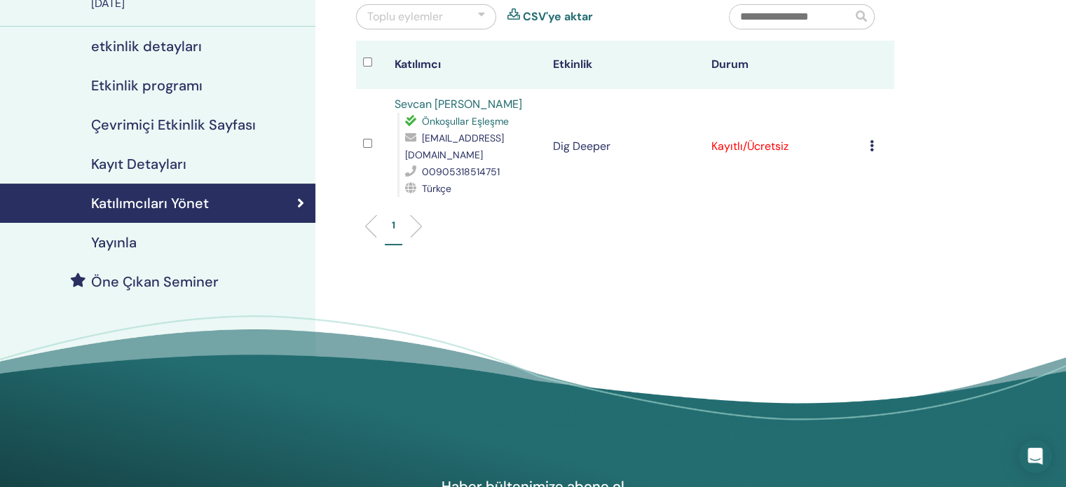  I want to click on span: Türkçe, so click(437, 189).